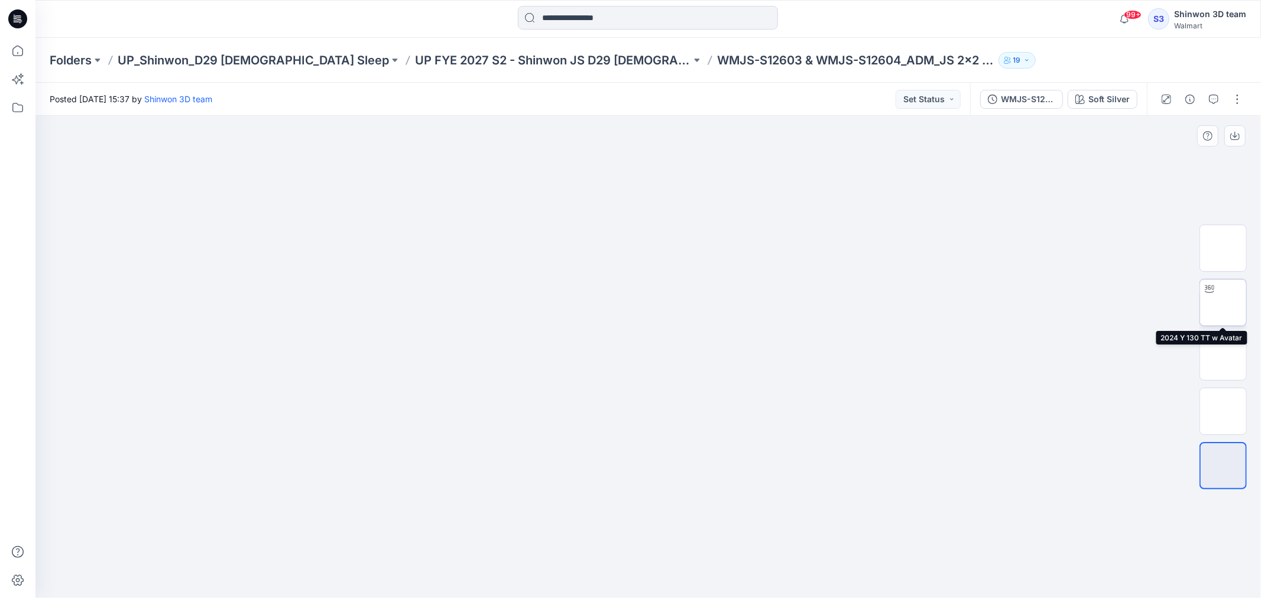  I want to click on button: Soft Silver, so click(1103, 99).